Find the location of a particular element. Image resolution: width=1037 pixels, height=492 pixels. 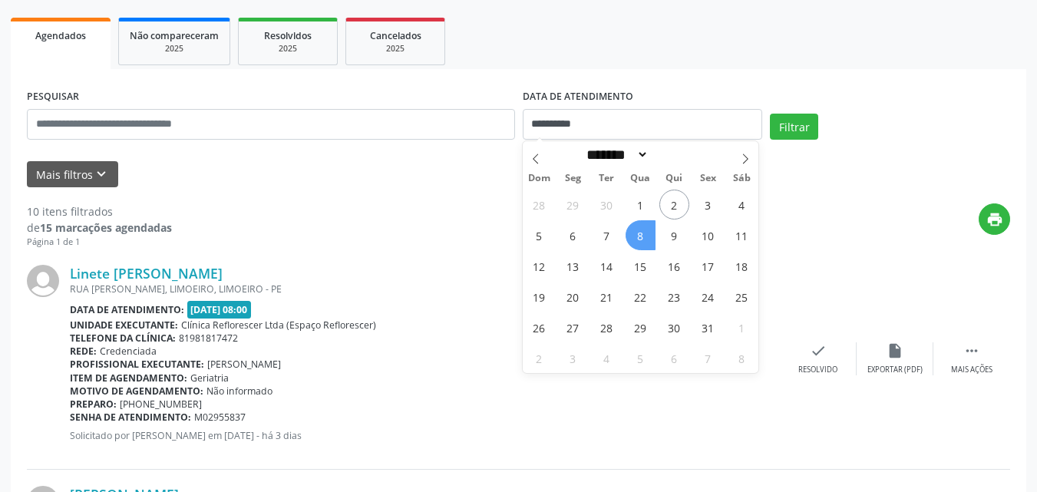

span: Outubro 18, 2025 is located at coordinates (742, 266).